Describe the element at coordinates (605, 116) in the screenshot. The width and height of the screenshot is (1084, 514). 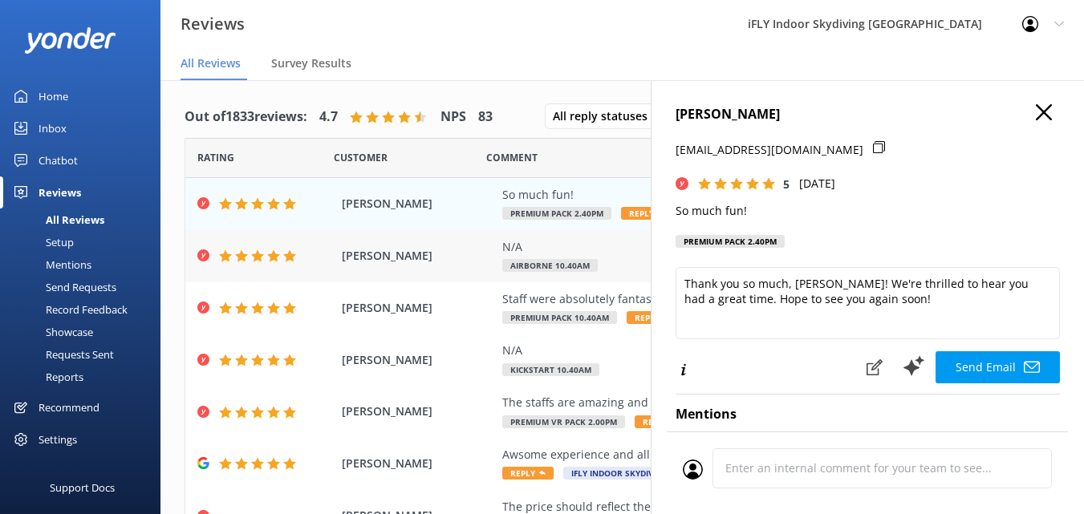
I see `span: All reply statuses` at that location.